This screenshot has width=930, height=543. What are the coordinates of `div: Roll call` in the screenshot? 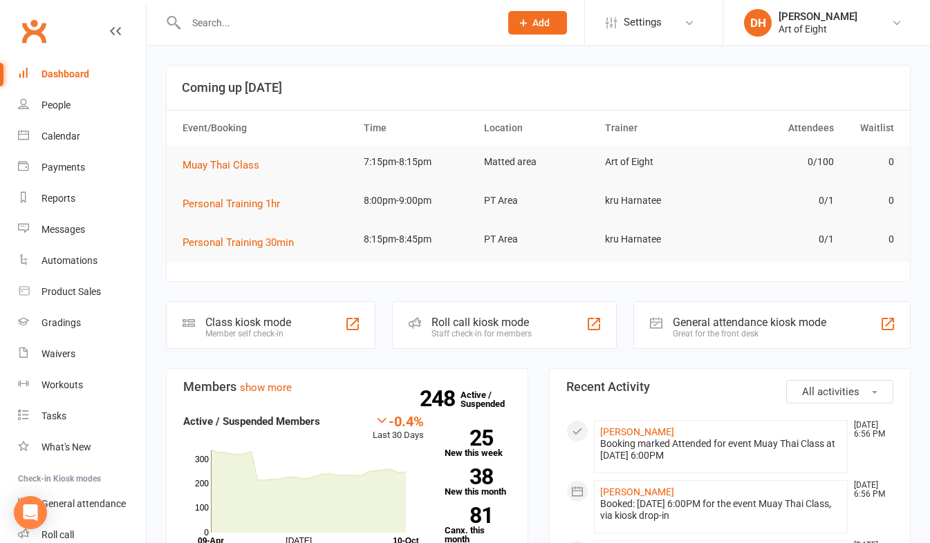 It's located at (57, 535).